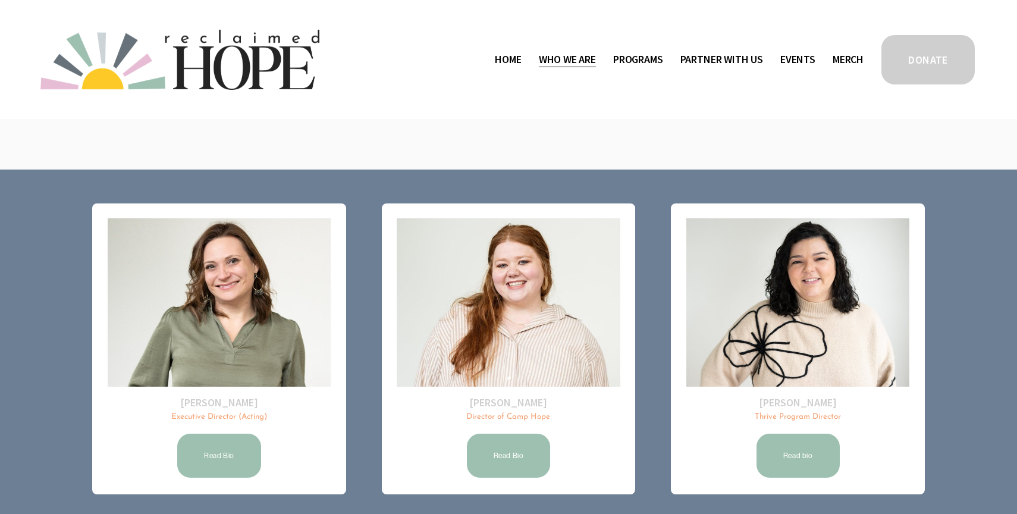 Image resolution: width=1017 pixels, height=514 pixels. I want to click on p: Thrive Program Director, so click(797, 417).